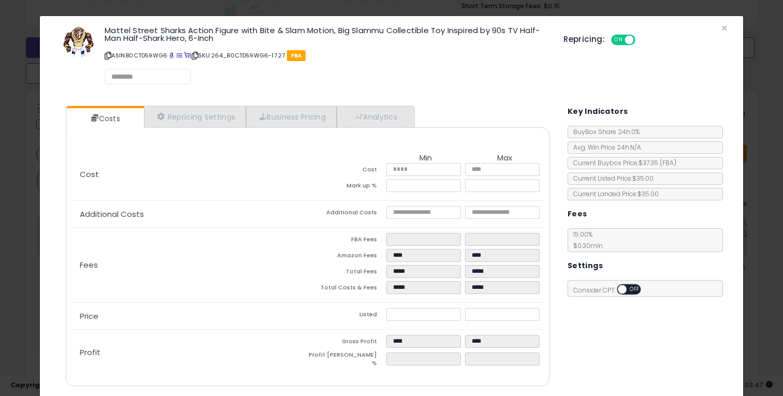 This screenshot has width=783, height=396. Describe the element at coordinates (611, 290) in the screenshot. I see `span: Consider CPT:` at that location.